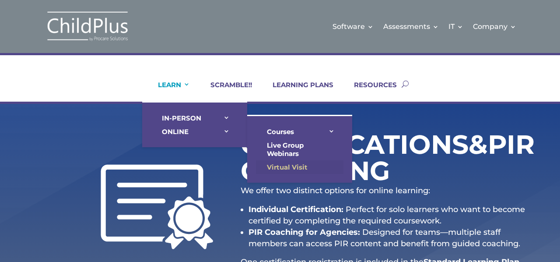 The image size is (560, 262). What do you see at coordinates (357, 160) in the screenshot?
I see `h1: Certifications PIR Coaching` at bounding box center [357, 160].